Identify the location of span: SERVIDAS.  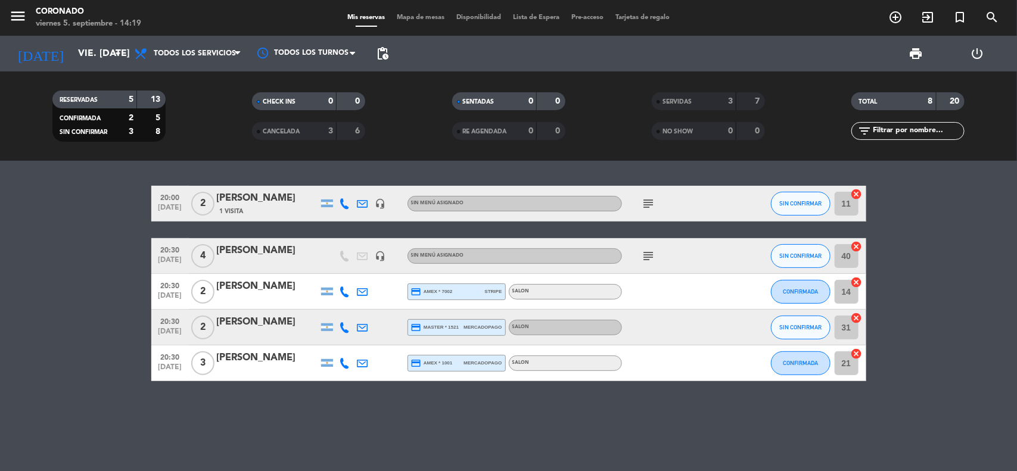
(677, 102).